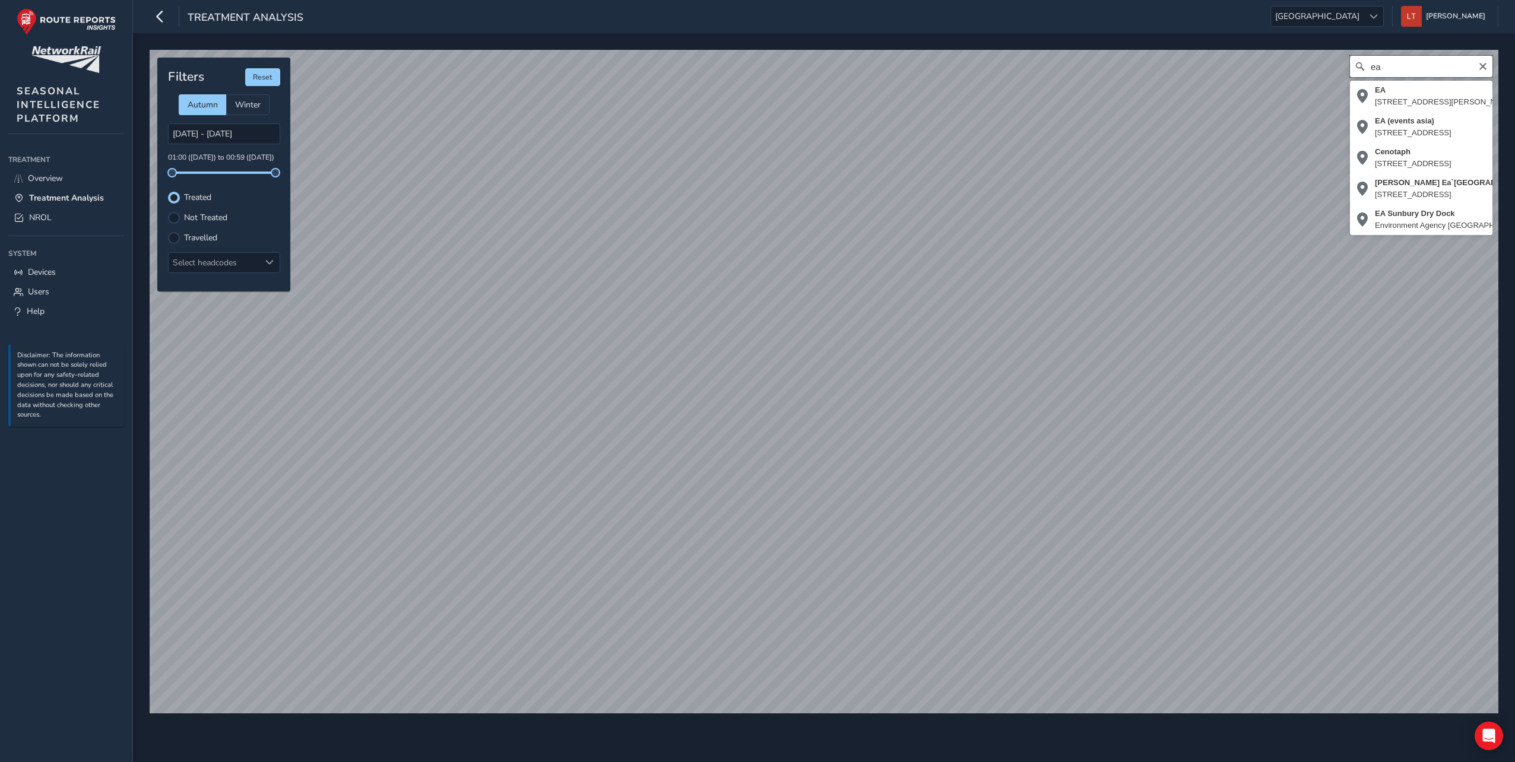  What do you see at coordinates (39, 292) in the screenshot?
I see `span: Users` at bounding box center [39, 292].